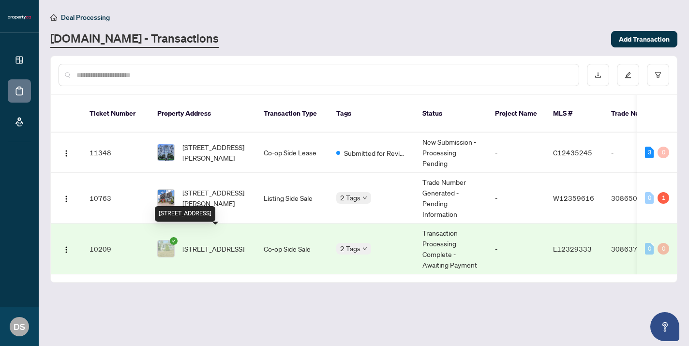 This screenshot has height=346, width=689. I want to click on td: 10209, so click(116, 249).